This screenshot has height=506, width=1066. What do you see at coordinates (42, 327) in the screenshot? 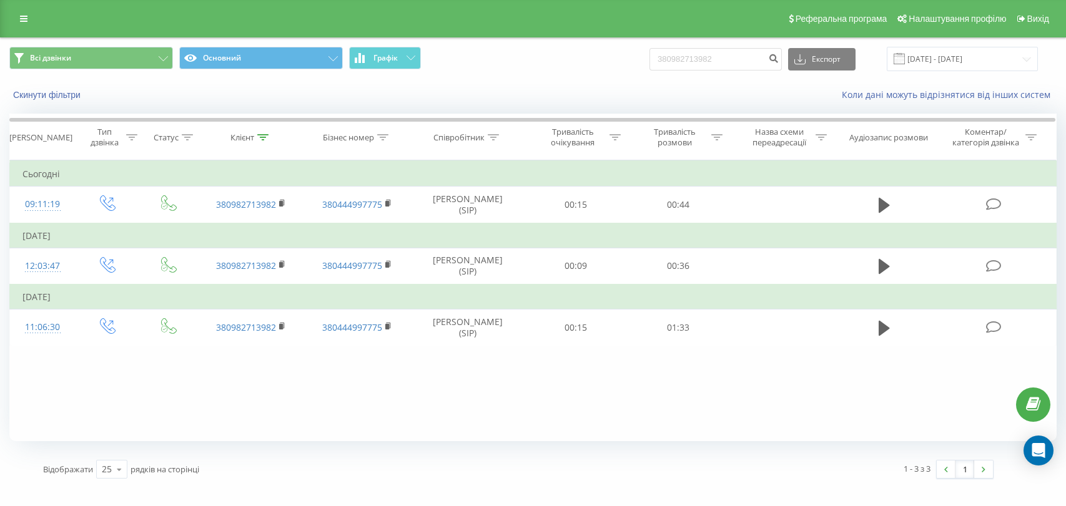
I see `div: 11:06:30` at bounding box center [42, 327].